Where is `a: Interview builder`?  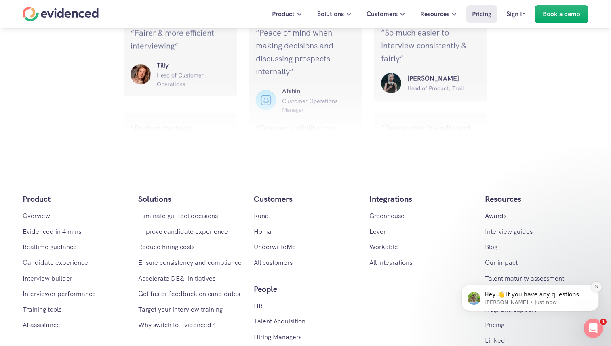 a: Interview builder is located at coordinates (47, 279).